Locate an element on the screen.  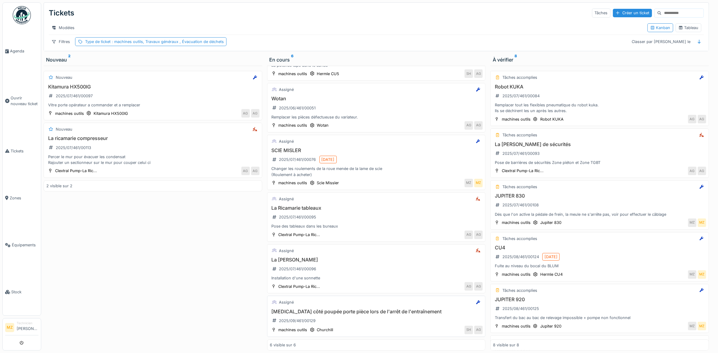
div: Nouveau is located at coordinates (64, 77).